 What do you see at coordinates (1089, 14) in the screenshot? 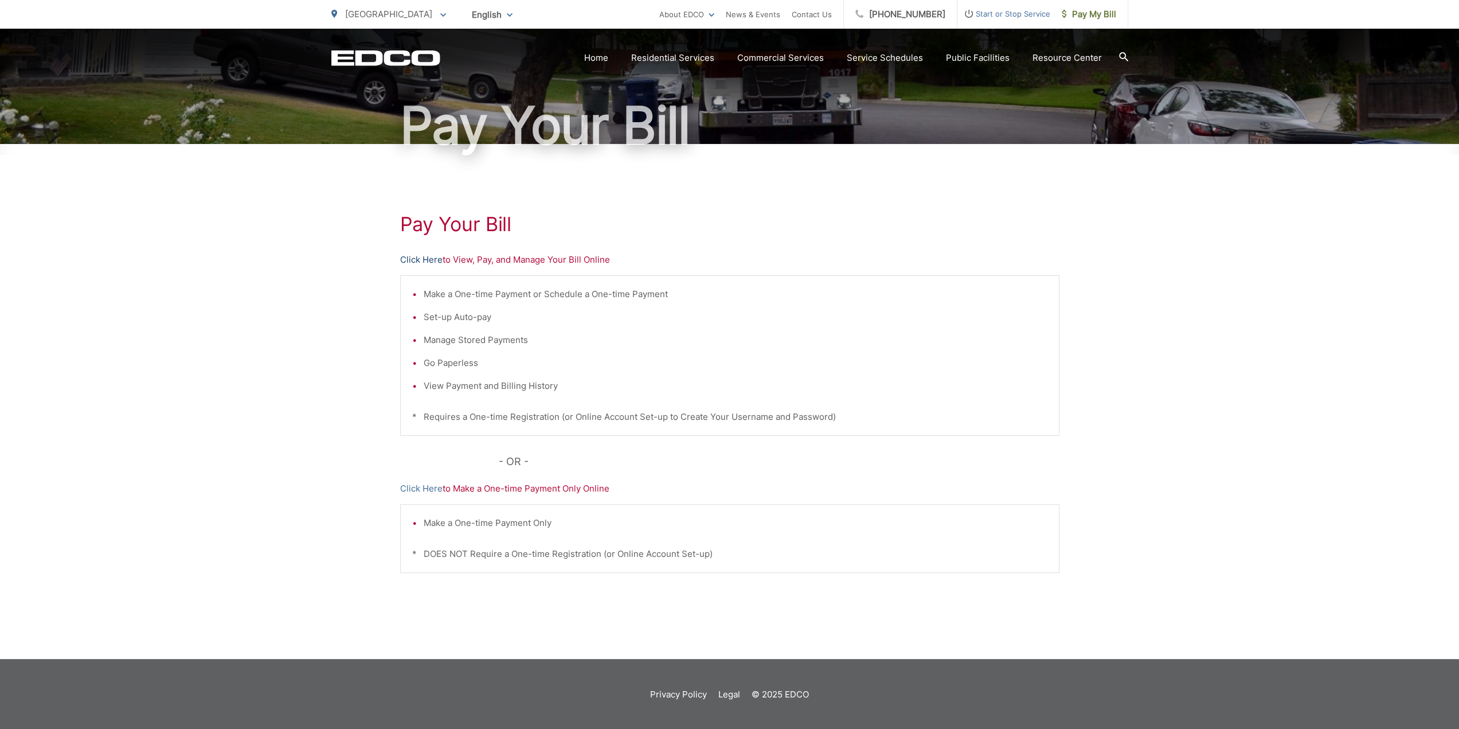
I see `span: Pay My Bill` at bounding box center [1089, 14].